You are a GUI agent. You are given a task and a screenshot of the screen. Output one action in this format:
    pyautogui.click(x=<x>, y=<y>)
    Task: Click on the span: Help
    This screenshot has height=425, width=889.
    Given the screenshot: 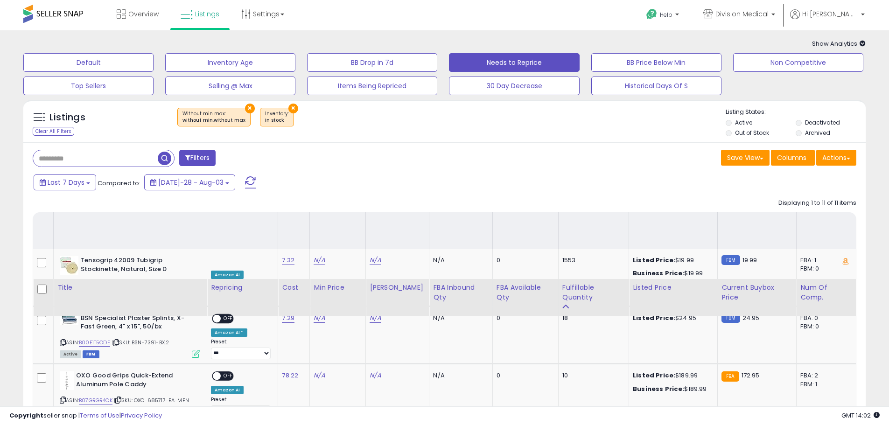 What is the action you would take?
    pyautogui.click(x=666, y=14)
    